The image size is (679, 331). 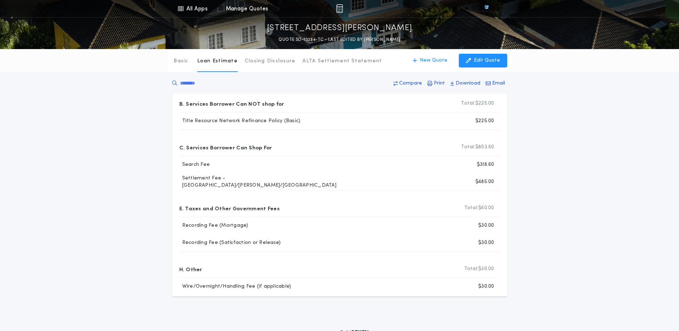 What do you see at coordinates (465, 83) in the screenshot?
I see `button: Download` at bounding box center [465, 83].